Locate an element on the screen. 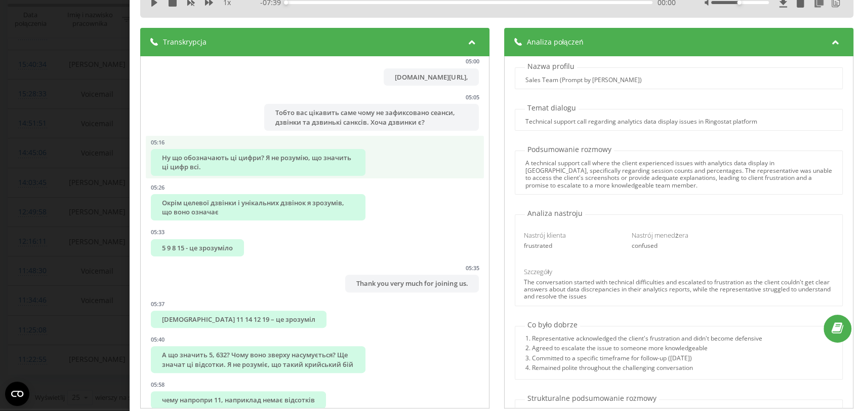  span: Analiza połączeń is located at coordinates (555, 42).